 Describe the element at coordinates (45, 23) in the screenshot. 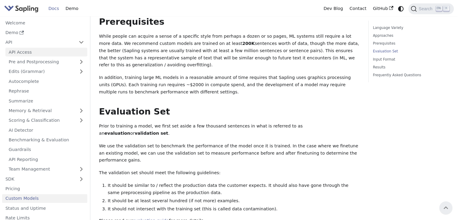

I see `a: Welcome` at that location.